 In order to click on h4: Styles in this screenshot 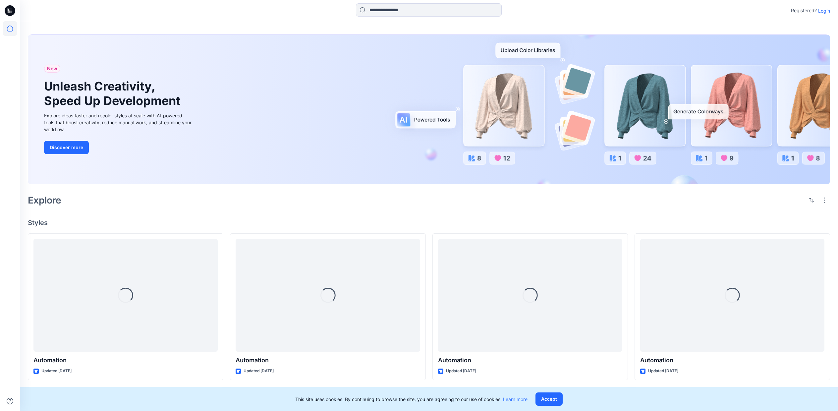, I will do `click(429, 223)`.